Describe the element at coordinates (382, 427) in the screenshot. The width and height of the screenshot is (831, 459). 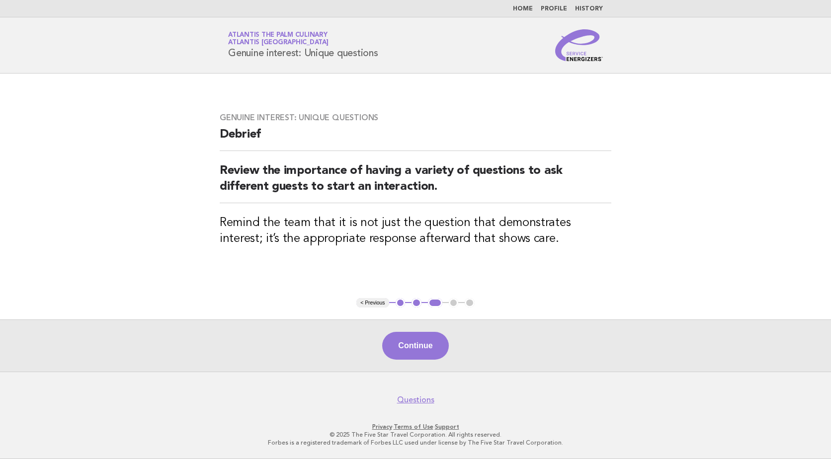
I see `a: Privacy` at that location.